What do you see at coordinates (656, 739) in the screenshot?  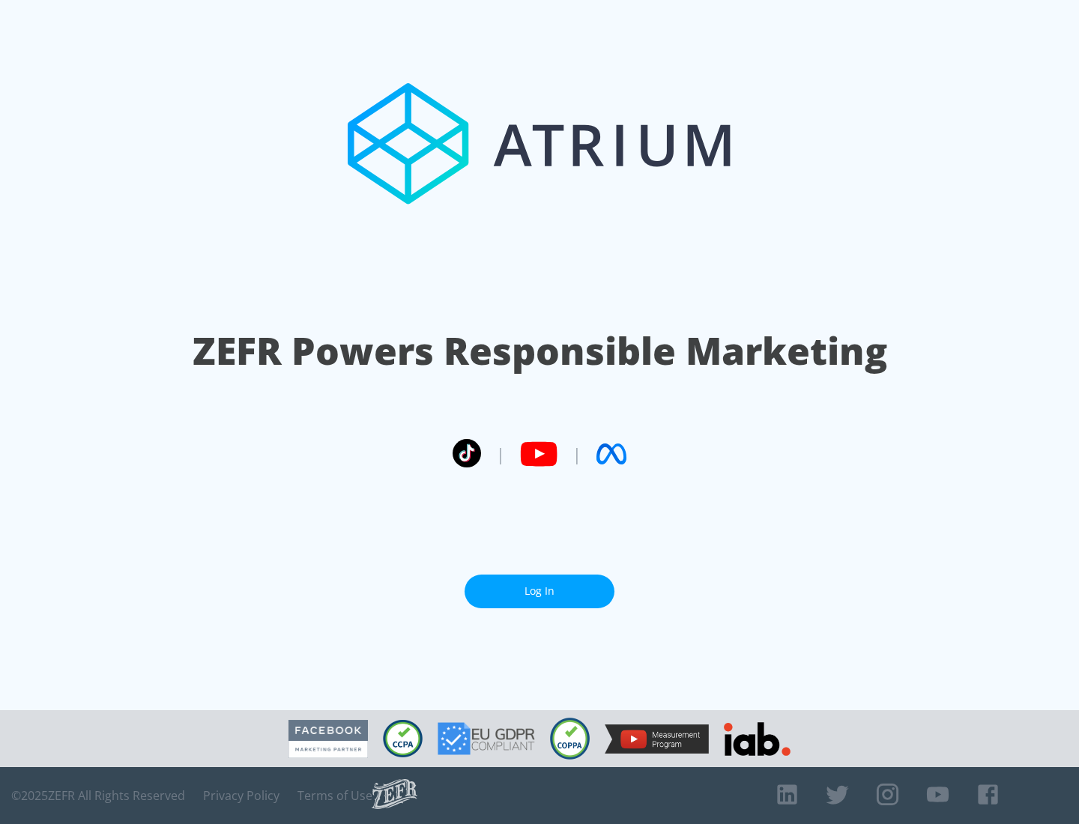 I see `img: YouTube Measurement Program` at bounding box center [656, 739].